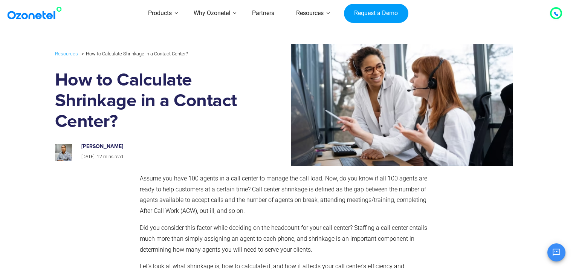  I want to click on span: 12, so click(99, 157).